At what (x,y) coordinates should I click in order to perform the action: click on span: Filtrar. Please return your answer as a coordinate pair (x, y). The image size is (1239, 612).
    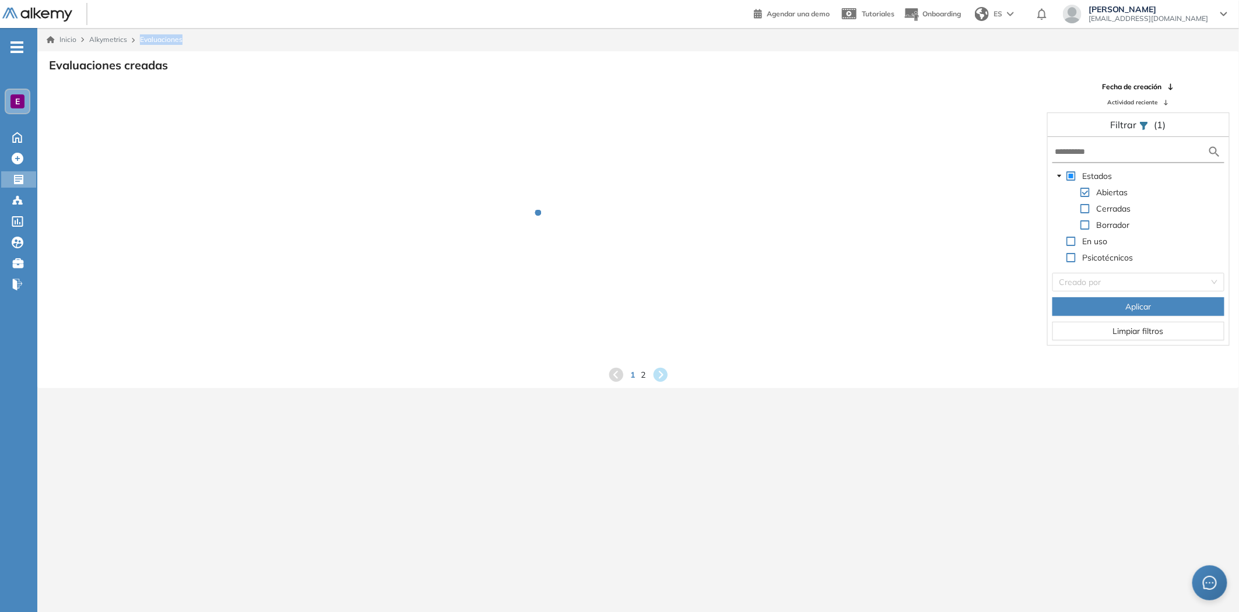
    Looking at the image, I should click on (1124, 125).